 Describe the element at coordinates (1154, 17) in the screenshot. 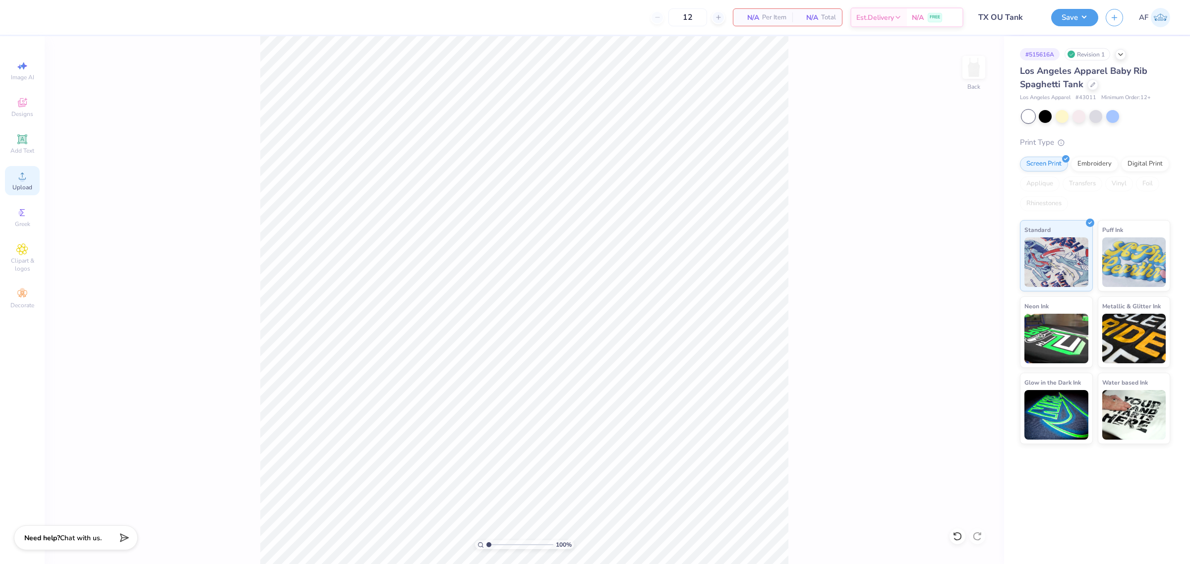

I see `a: AF` at that location.